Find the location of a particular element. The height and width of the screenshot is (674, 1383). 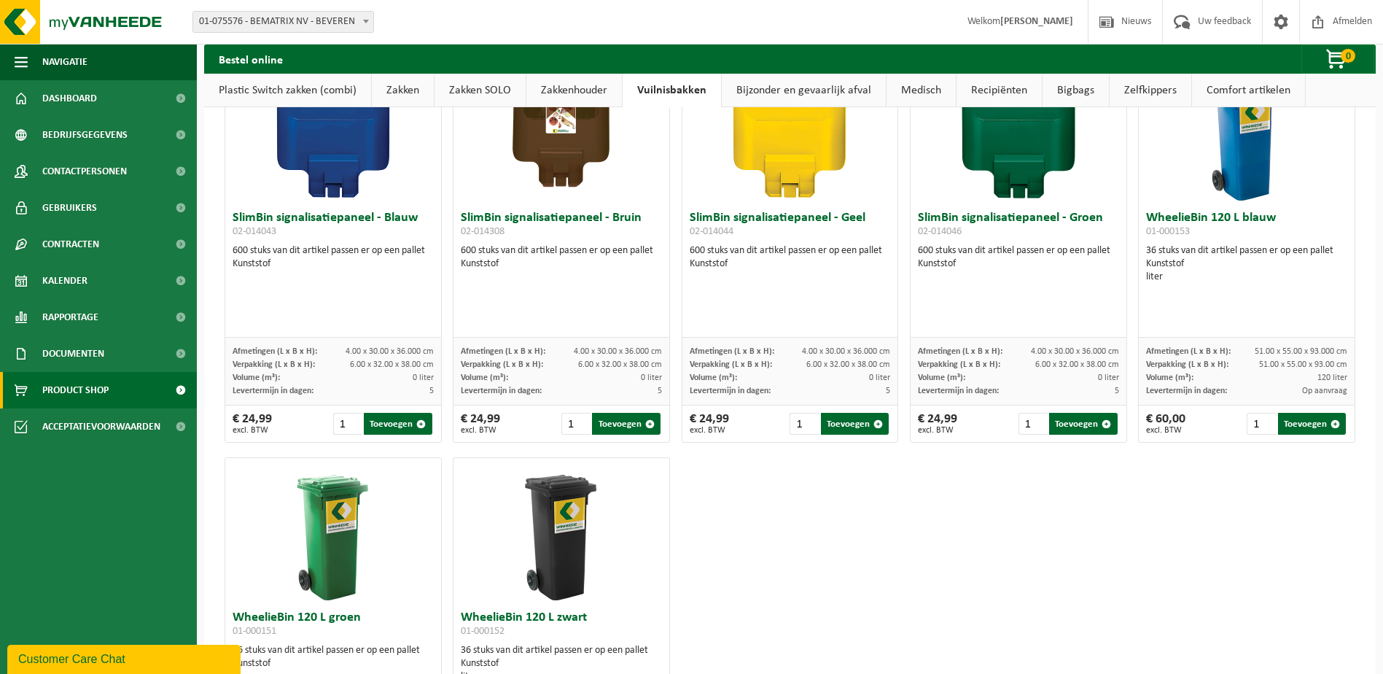

img: 02-014046 is located at coordinates (1019, 131).